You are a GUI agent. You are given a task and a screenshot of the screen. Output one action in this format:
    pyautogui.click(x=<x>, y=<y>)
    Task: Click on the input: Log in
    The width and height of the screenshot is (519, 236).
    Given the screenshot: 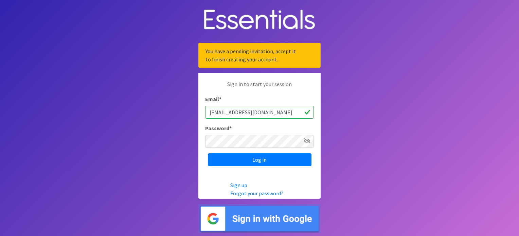 What is the action you would take?
    pyautogui.click(x=259, y=160)
    